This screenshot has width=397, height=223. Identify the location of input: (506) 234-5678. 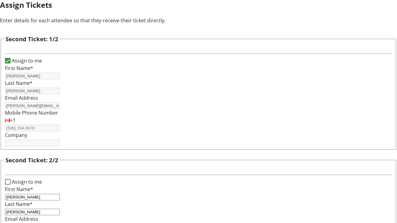
(32, 128).